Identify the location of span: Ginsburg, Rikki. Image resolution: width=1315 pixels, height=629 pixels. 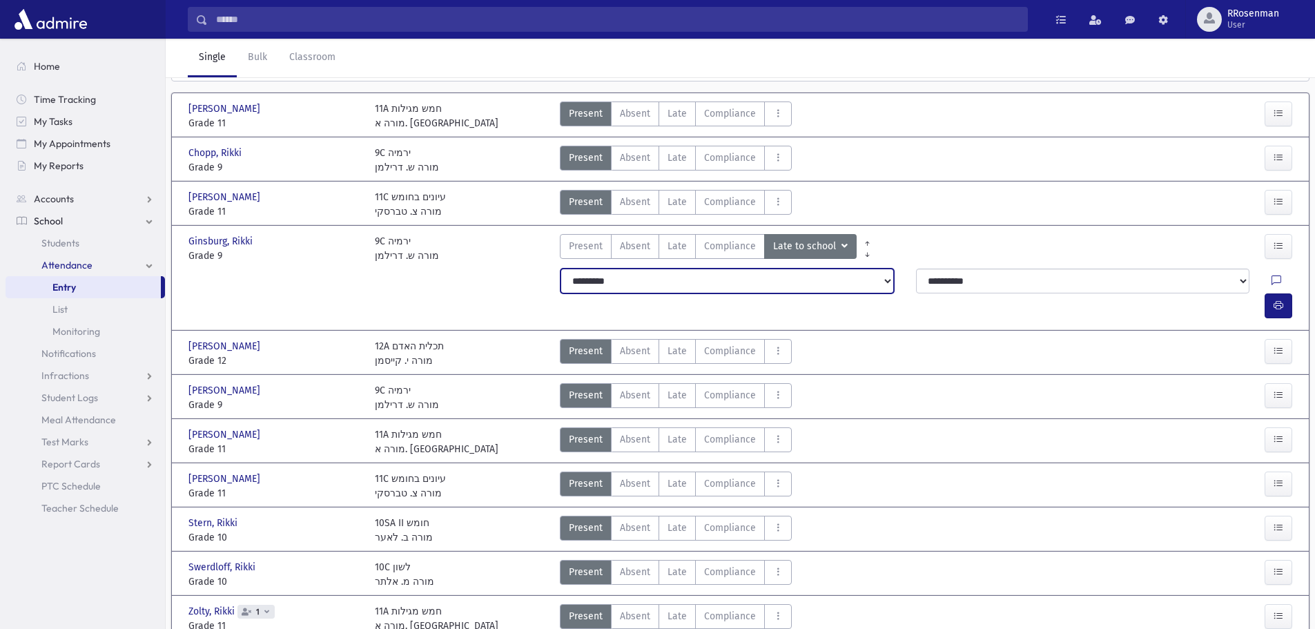
(222, 241).